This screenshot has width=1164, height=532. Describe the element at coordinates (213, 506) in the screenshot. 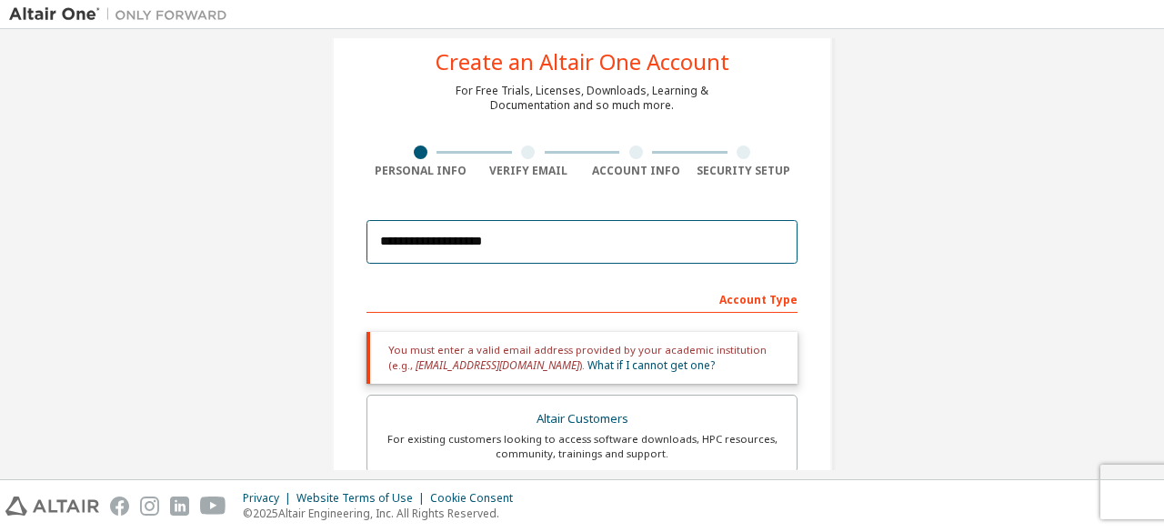

I see `img: youtube.svg` at that location.